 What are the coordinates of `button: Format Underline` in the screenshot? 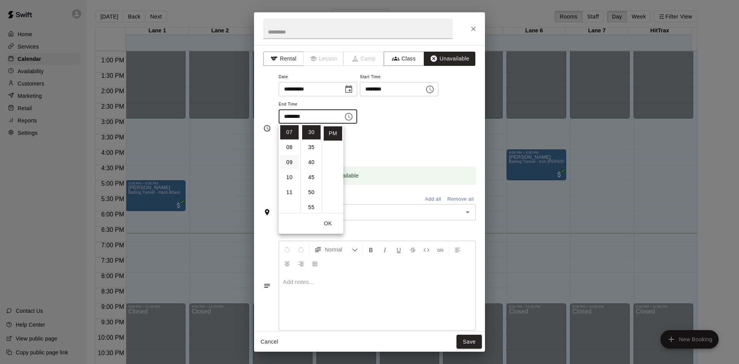 It's located at (399, 250).